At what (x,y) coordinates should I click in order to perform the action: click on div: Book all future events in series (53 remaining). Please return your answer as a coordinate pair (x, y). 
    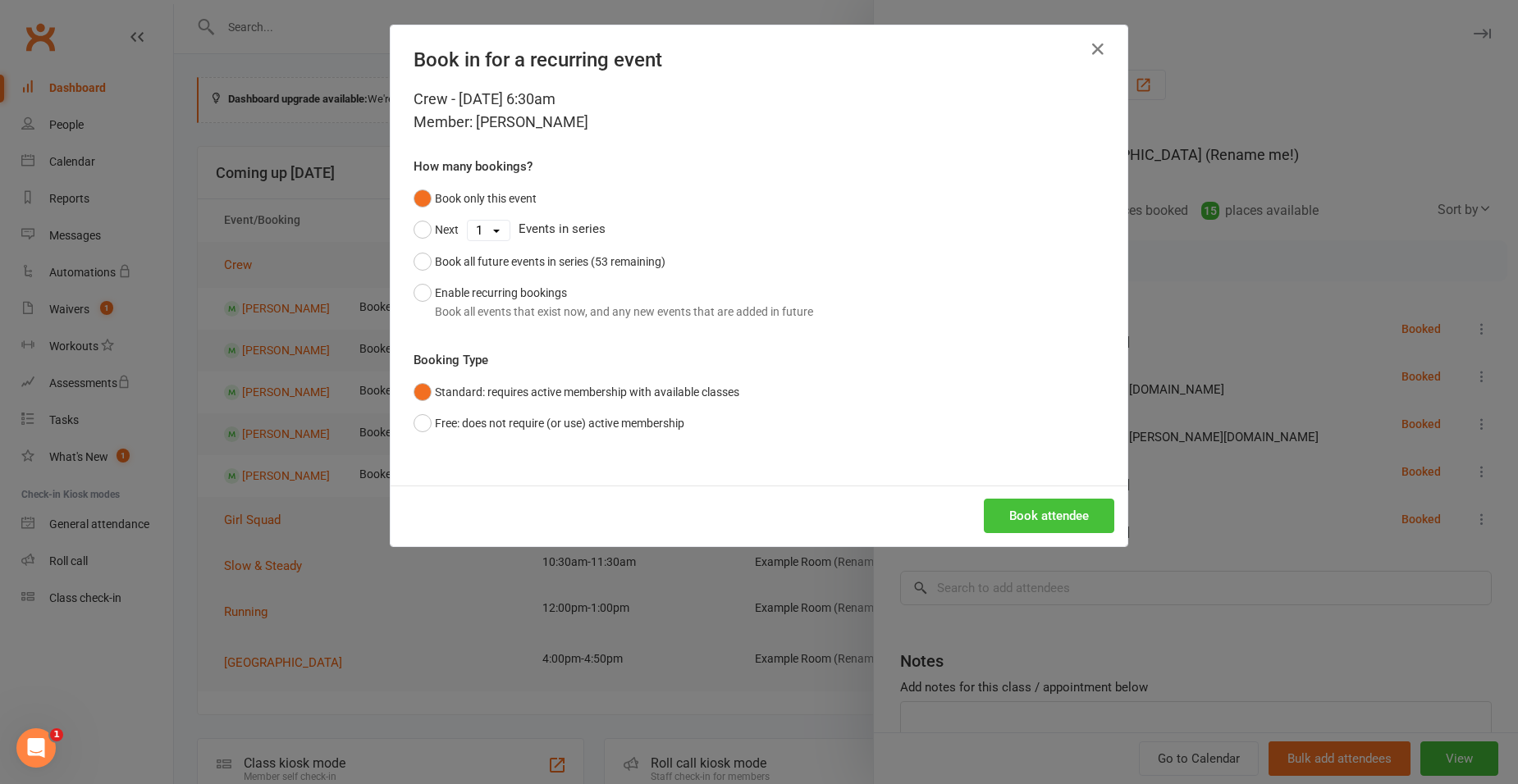
    Looking at the image, I should click on (549, 261).